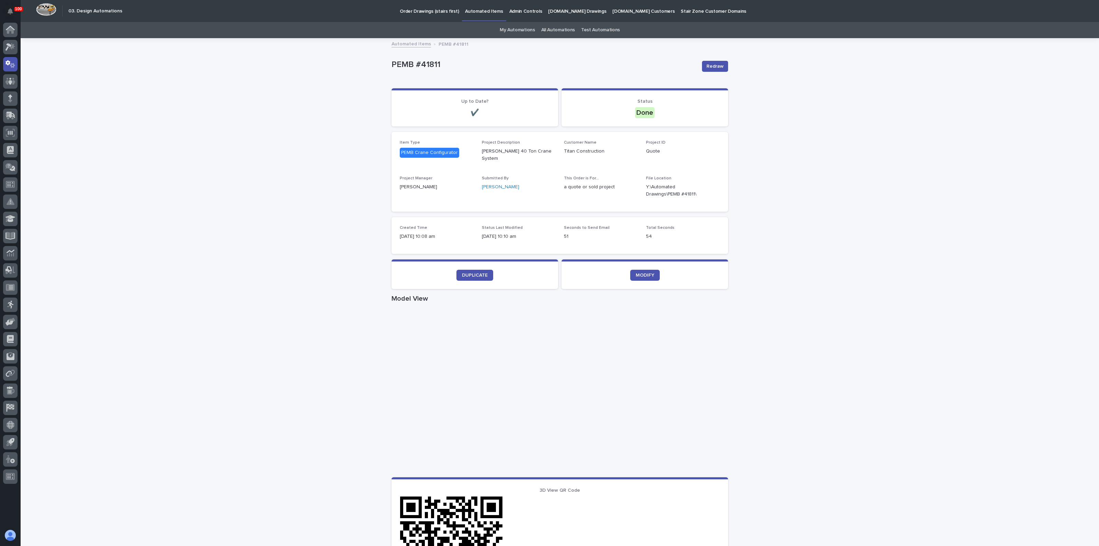 The image size is (1099, 546). What do you see at coordinates (600, 30) in the screenshot?
I see `a: Test Automations` at bounding box center [600, 30].